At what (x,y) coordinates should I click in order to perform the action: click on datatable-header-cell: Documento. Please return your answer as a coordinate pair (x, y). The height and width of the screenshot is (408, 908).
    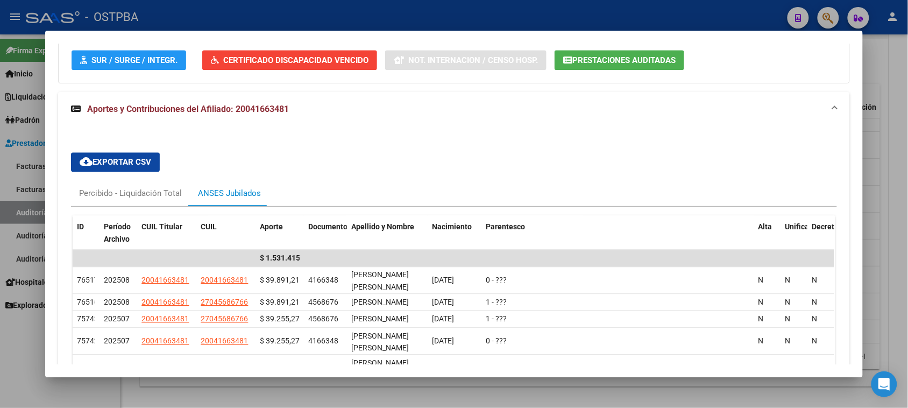
    Looking at the image, I should click on (325, 233).